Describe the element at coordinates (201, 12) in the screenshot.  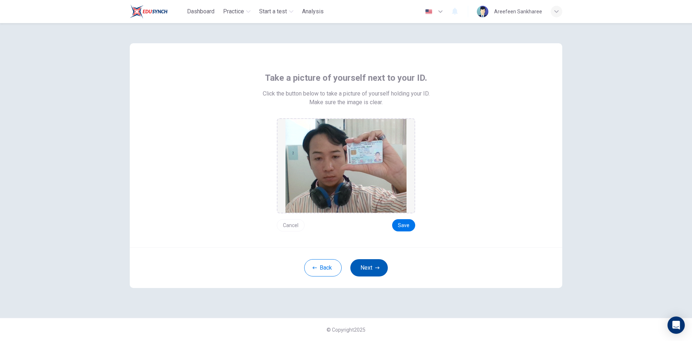
I see `span: Dashboard` at that location.